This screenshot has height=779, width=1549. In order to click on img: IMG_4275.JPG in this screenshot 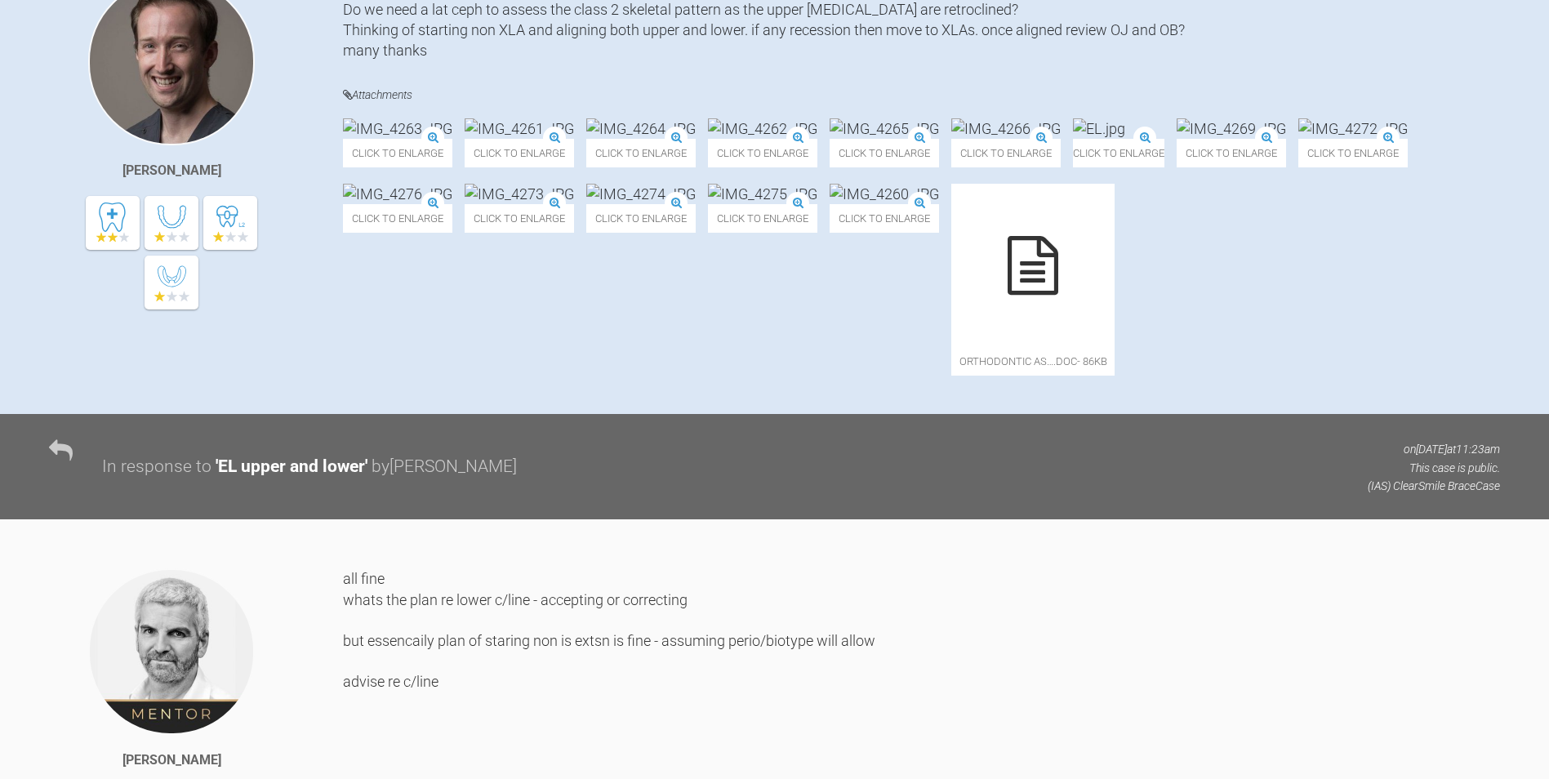, I will do `click(763, 194)`.